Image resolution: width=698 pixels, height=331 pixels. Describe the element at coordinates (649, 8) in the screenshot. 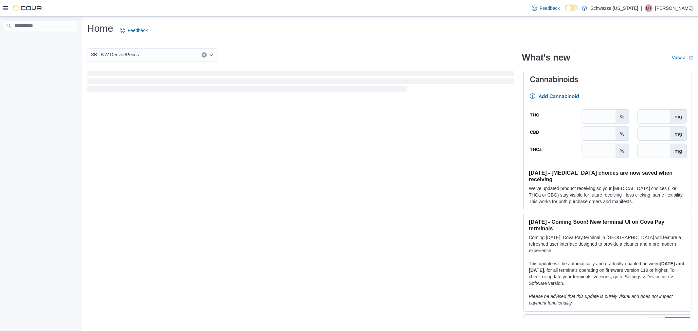

I see `div: Lindsey Hudson` at that location.